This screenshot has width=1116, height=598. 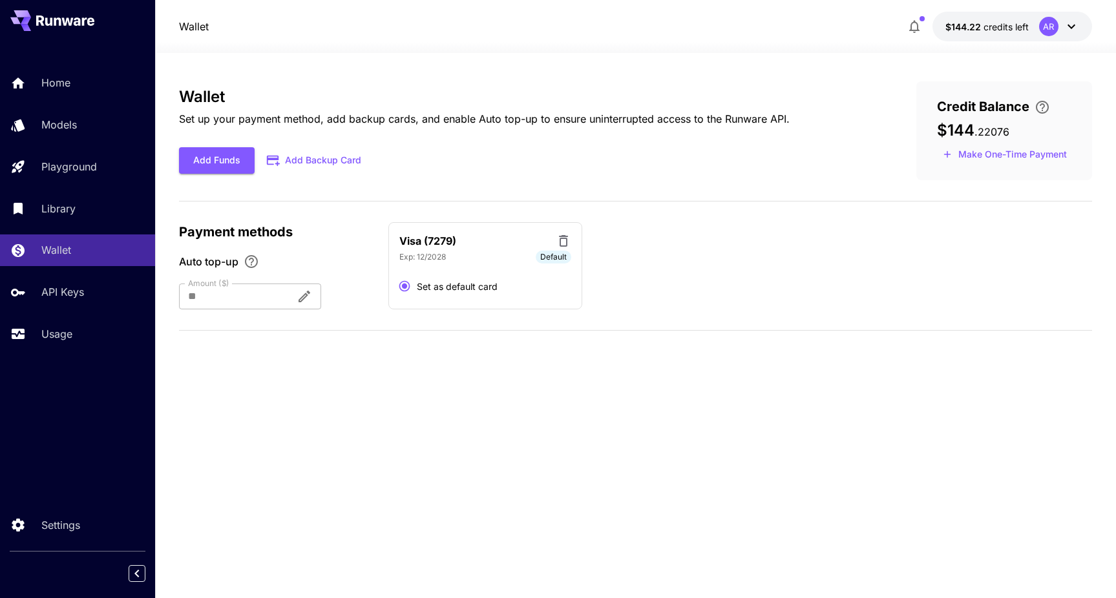 What do you see at coordinates (484, 97) in the screenshot?
I see `h3: Wallet` at bounding box center [484, 97].